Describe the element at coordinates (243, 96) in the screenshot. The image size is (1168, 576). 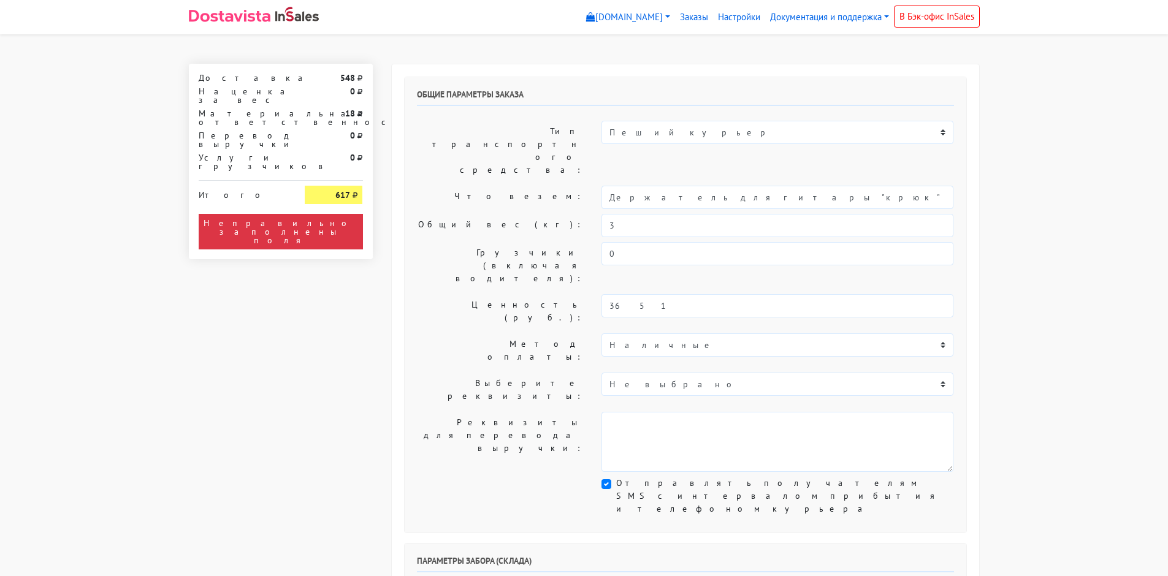
I see `div: Наценка за вес` at that location.